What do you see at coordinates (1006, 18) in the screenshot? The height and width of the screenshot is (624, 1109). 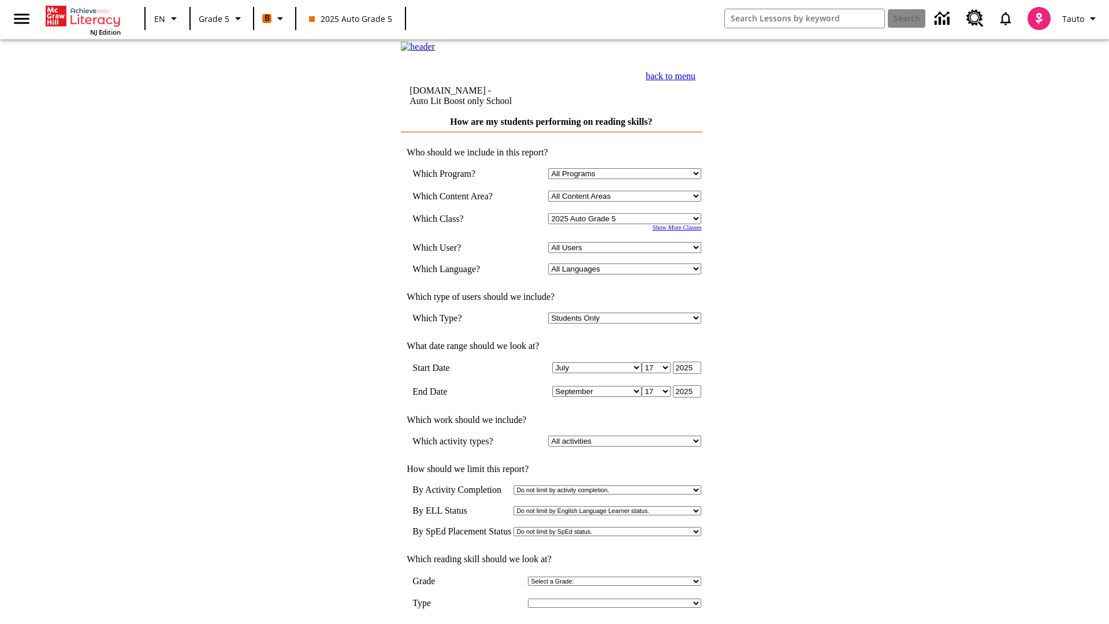 I see `a: Notifications` at bounding box center [1006, 18].